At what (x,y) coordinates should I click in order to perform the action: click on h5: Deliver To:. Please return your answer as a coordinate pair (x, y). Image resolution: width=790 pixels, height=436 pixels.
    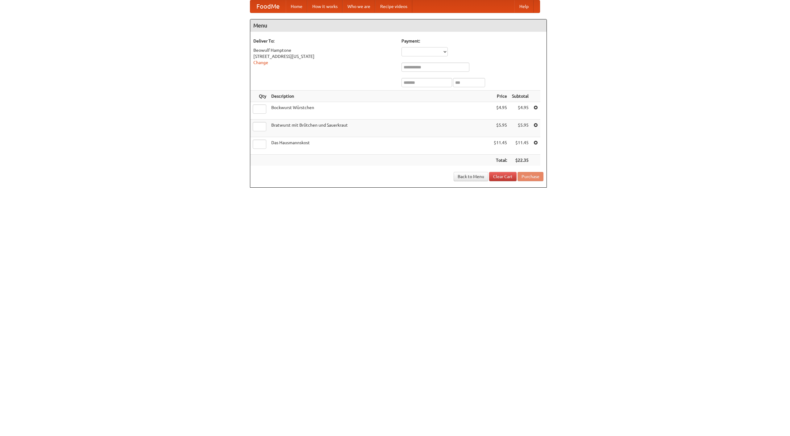
    Looking at the image, I should click on (324, 41).